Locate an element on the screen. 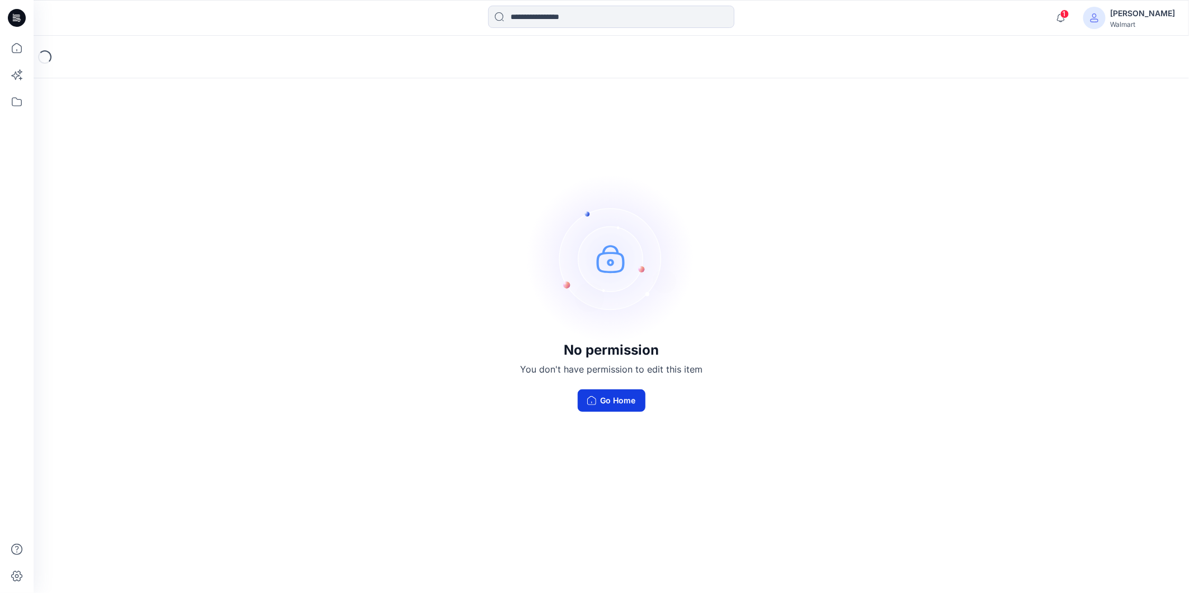  h3: No permission is located at coordinates (611, 350).